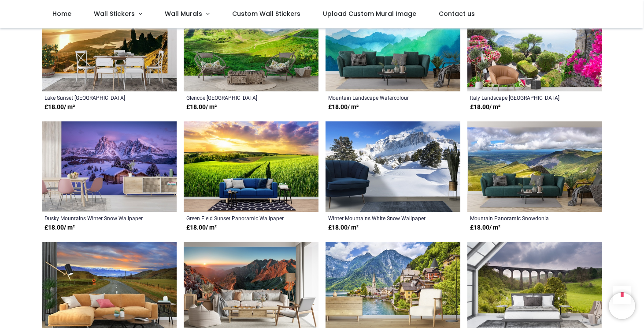  What do you see at coordinates (266, 14) in the screenshot?
I see `span: Custom Wall Stickers` at bounding box center [266, 14].